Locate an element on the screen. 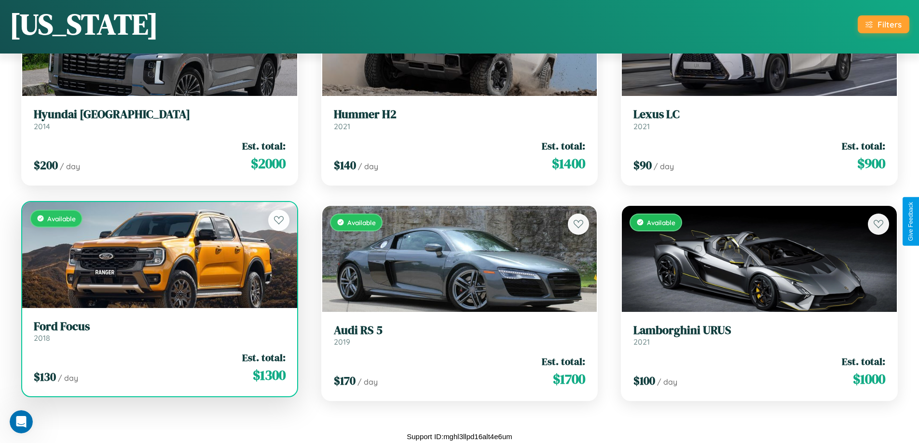 Image resolution: width=919 pixels, height=443 pixels. span: $ 1000 is located at coordinates (869, 379).